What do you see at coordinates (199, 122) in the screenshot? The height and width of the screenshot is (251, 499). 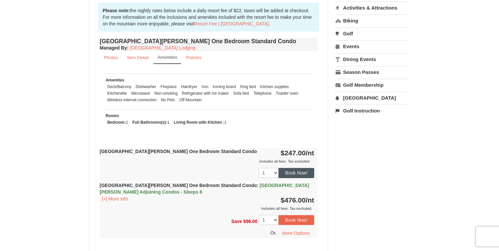 I see `strong: Living Room with Kitchen :` at bounding box center [199, 122].